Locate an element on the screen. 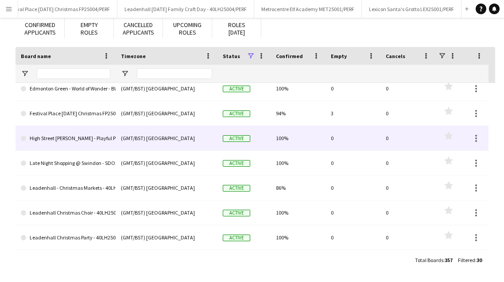  span: Cancelled applicants is located at coordinates (138, 28).